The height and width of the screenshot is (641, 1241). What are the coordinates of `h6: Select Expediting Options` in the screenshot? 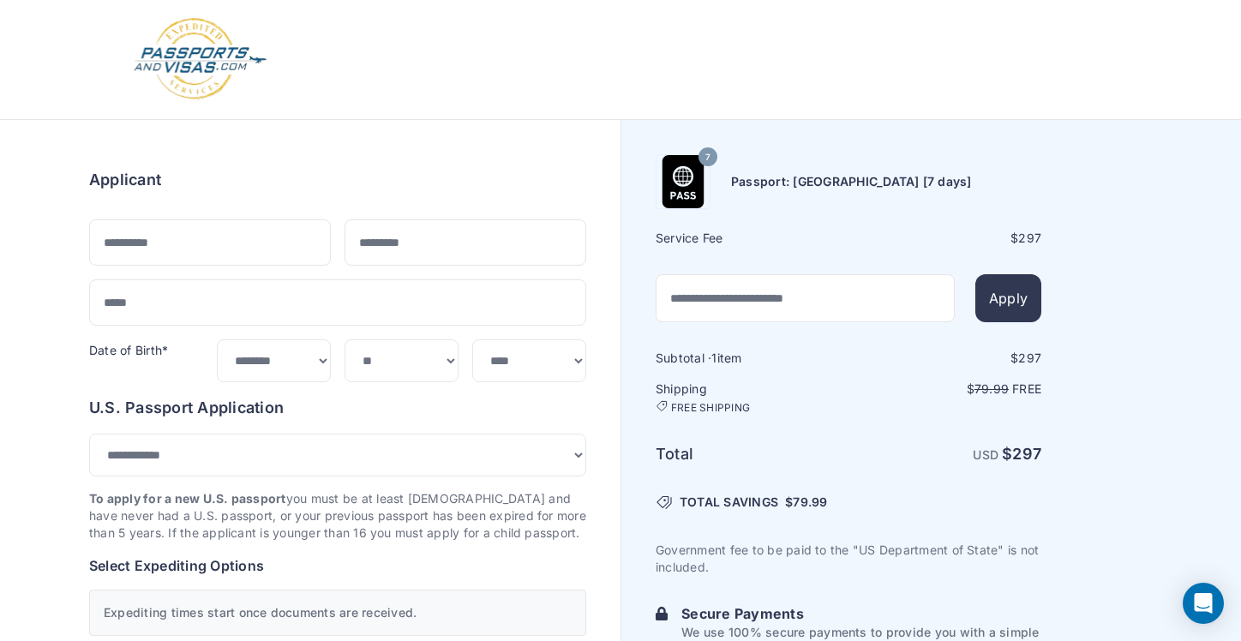 It's located at (338, 566).